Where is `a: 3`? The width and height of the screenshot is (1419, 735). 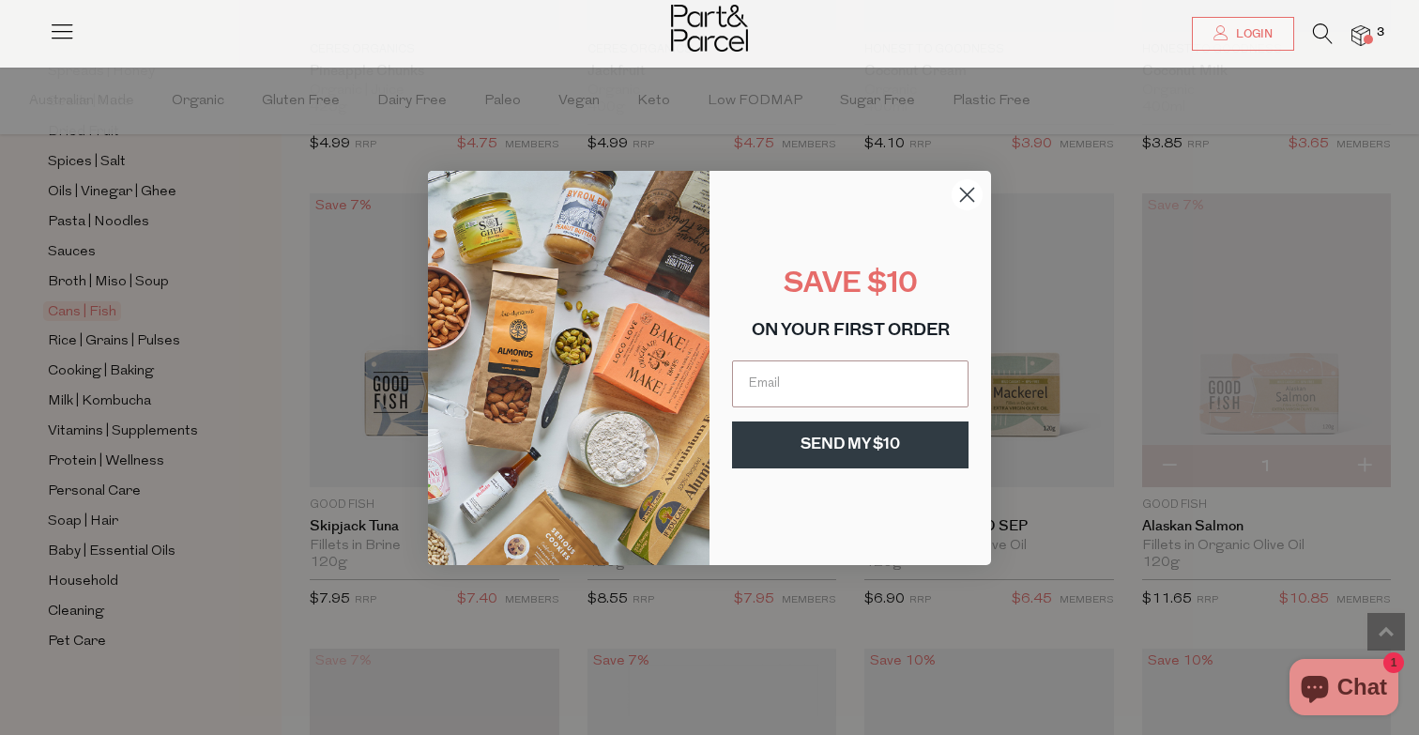
a: 3 is located at coordinates (1361, 35).